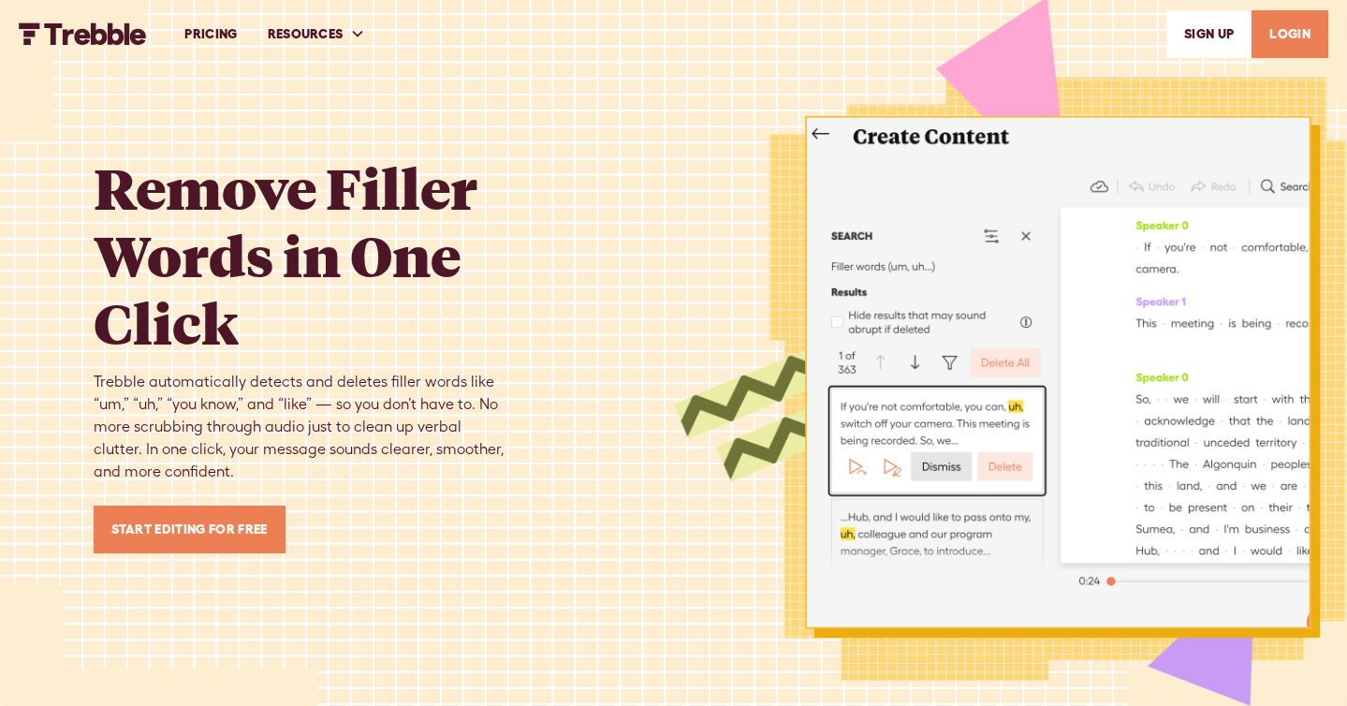  Describe the element at coordinates (1290, 34) in the screenshot. I see `a: LOGIN` at that location.